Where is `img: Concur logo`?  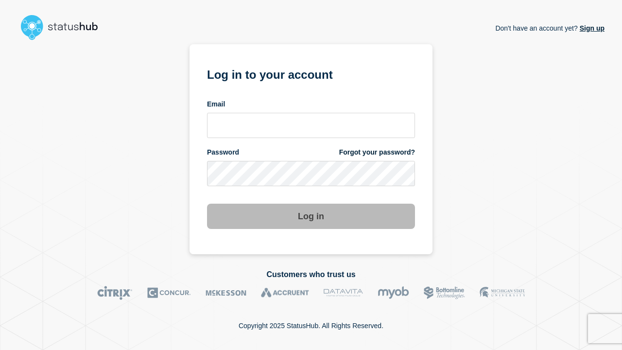
img: Concur logo is located at coordinates (169, 293).